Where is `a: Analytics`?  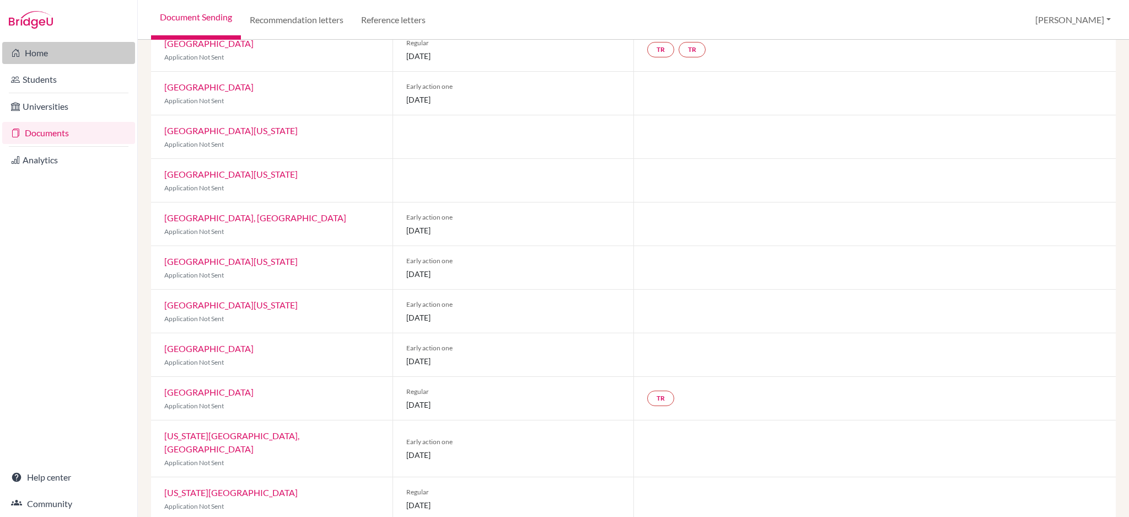 a: Analytics is located at coordinates (68, 160).